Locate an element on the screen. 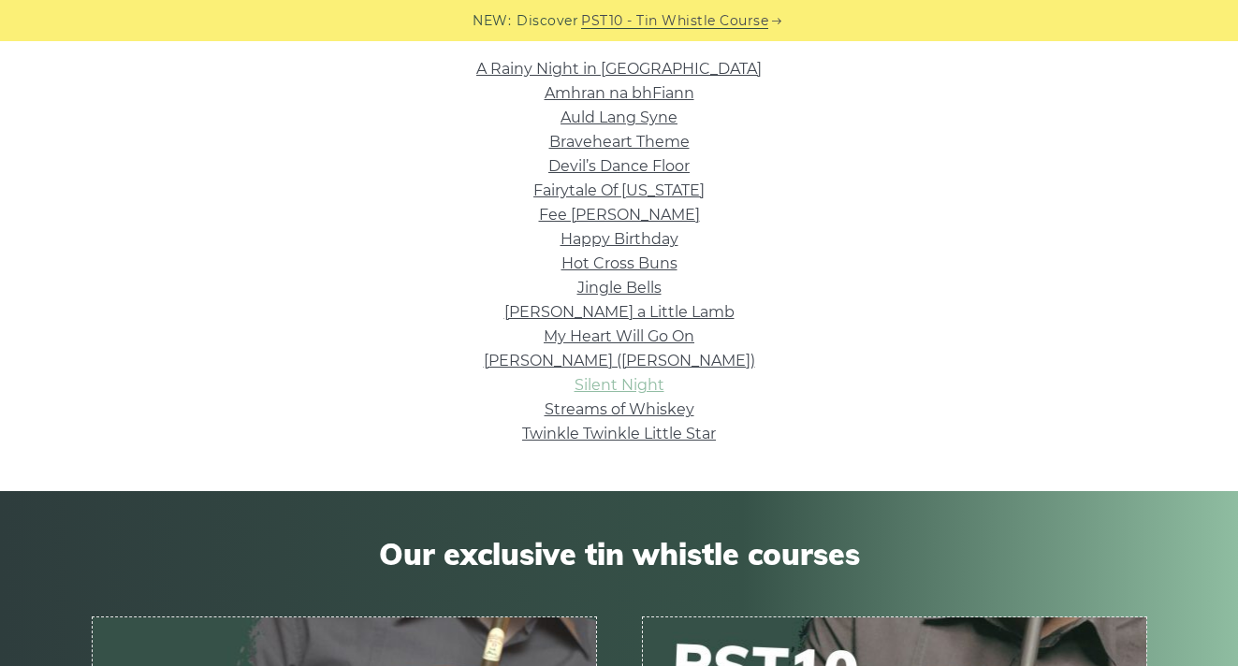 The width and height of the screenshot is (1238, 666). a: Jingle Bells is located at coordinates (619, 287).